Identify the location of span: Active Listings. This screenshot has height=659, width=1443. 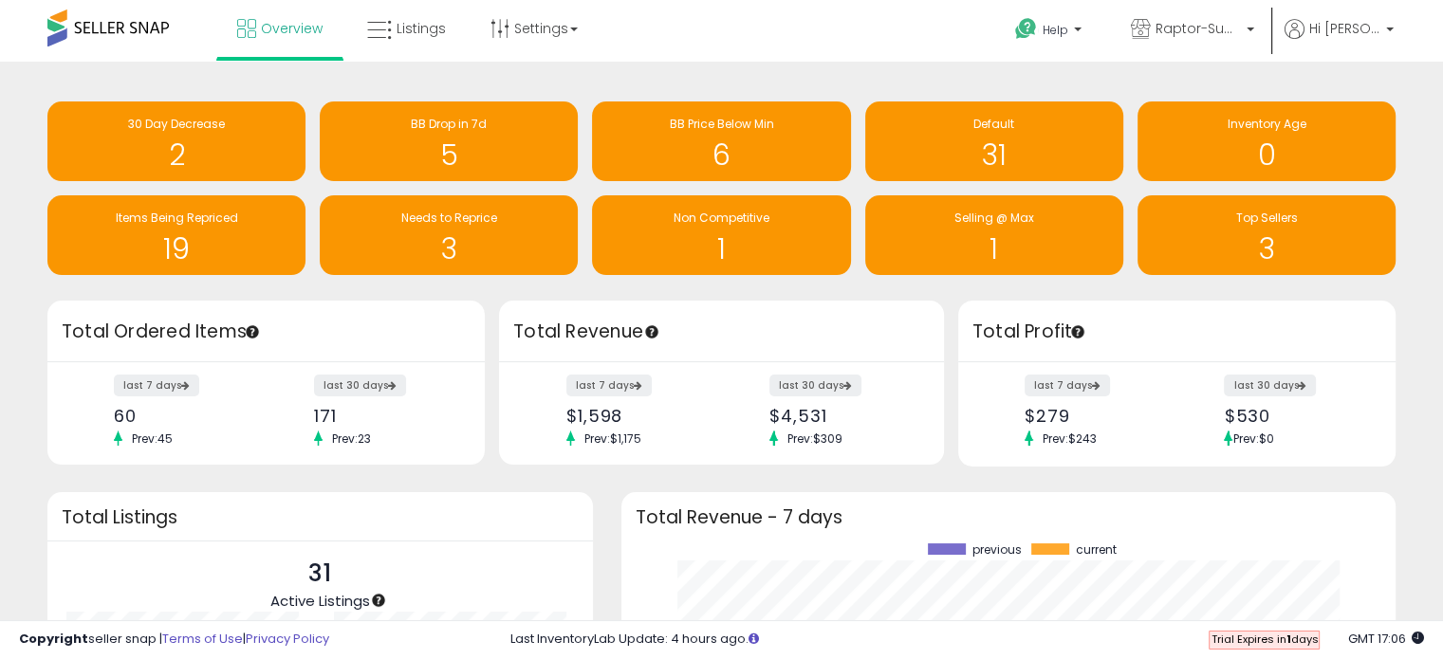
(320, 601).